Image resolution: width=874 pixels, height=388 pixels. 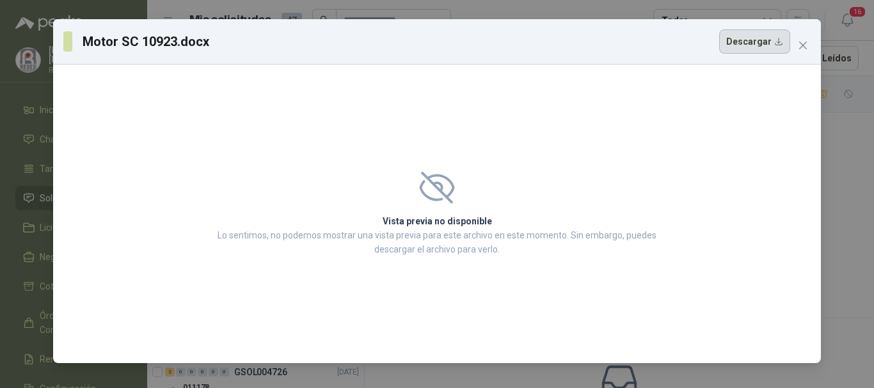 I want to click on button: Close, so click(x=803, y=45).